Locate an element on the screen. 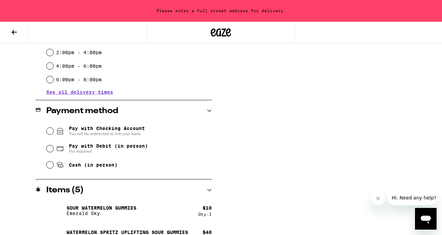 The image size is (442, 235). p: Sour Watermelon Gummies is located at coordinates (101, 208).